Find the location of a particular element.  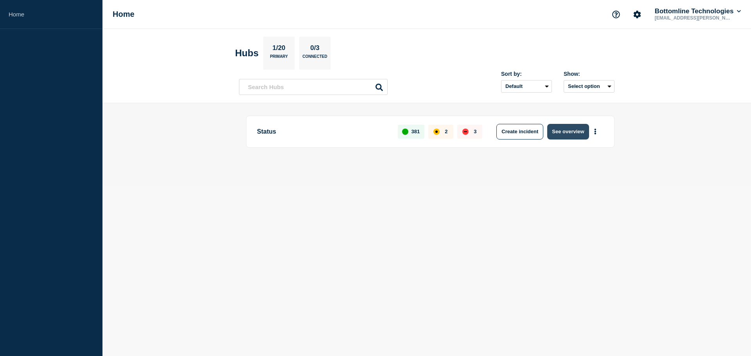

select: Sort by is located at coordinates (527, 86).